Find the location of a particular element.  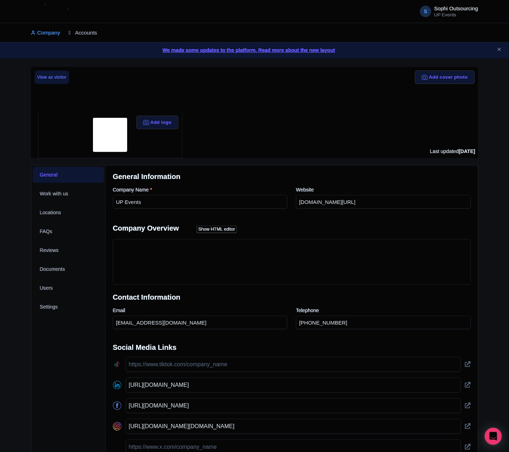

small: UP Events is located at coordinates (456, 15).